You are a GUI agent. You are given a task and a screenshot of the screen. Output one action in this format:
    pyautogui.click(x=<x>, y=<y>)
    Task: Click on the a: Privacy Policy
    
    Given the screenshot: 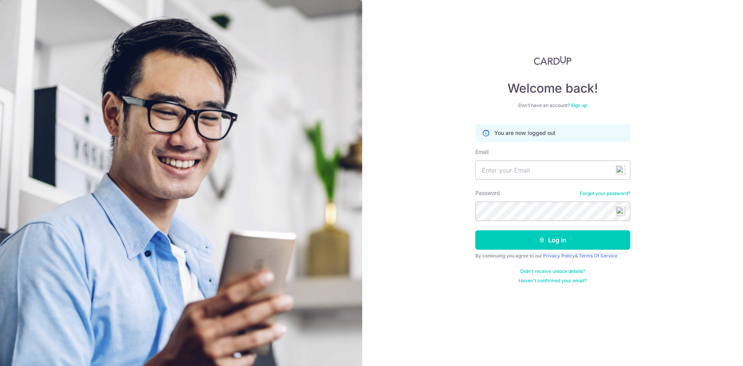 What is the action you would take?
    pyautogui.click(x=559, y=255)
    